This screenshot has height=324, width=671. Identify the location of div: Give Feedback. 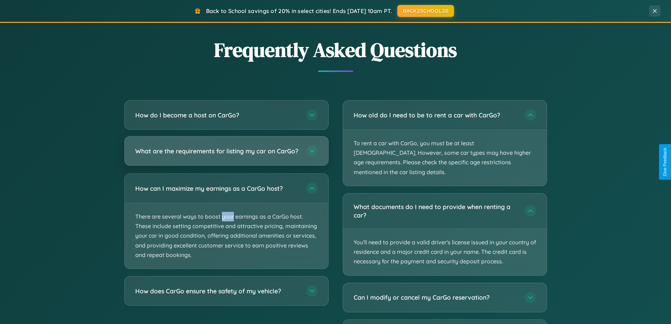
(665, 162).